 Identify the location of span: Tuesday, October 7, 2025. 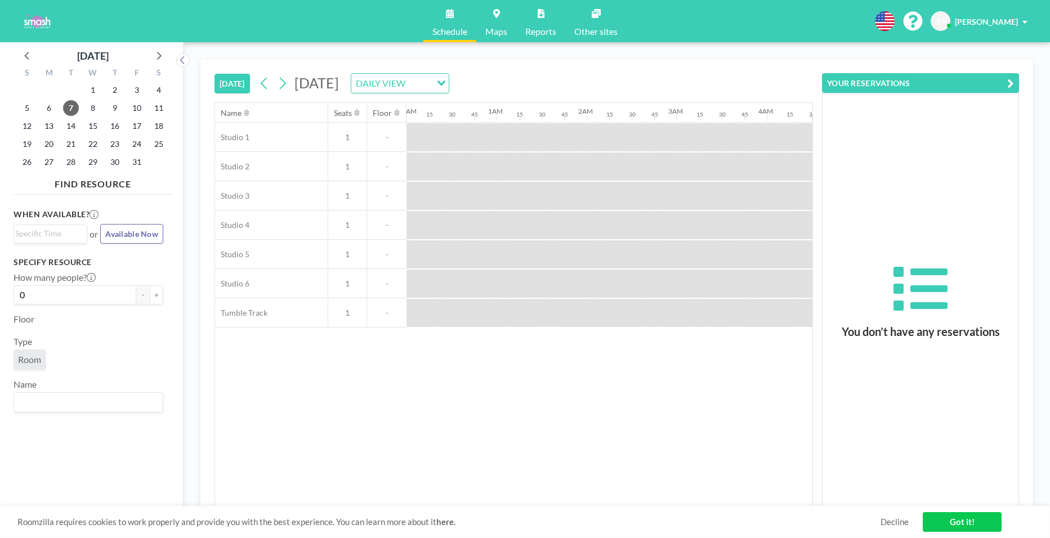
(71, 108).